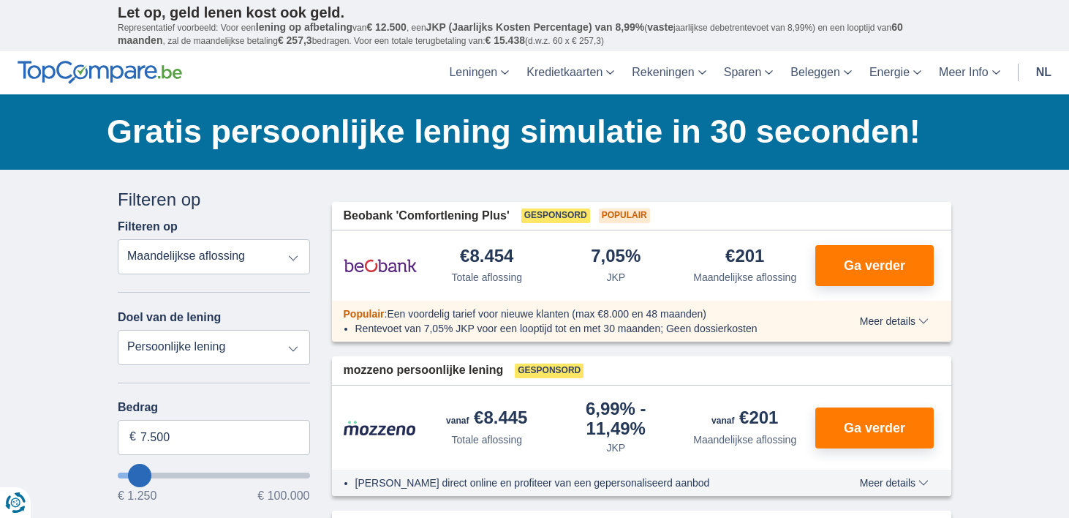  Describe the element at coordinates (380, 265) in the screenshot. I see `img: product.pl.alt Beobank` at that location.